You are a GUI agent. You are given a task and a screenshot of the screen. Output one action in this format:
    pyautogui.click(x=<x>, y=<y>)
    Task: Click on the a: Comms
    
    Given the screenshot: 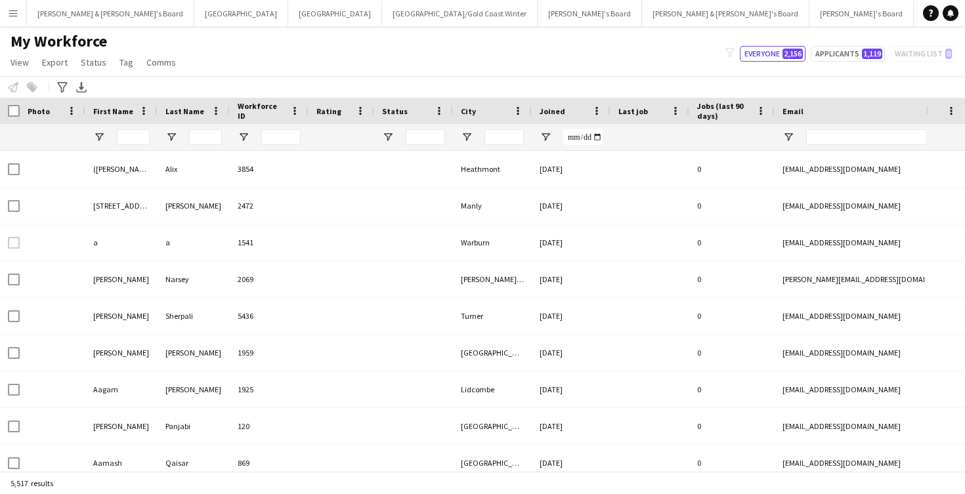 What is the action you would take?
    pyautogui.click(x=161, y=62)
    